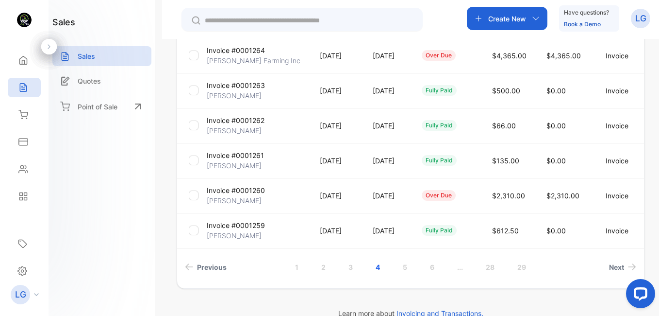 The height and width of the screenshot is (316, 659). Describe the element at coordinates (297, 266) in the screenshot. I see `a: Page 1` at that location.